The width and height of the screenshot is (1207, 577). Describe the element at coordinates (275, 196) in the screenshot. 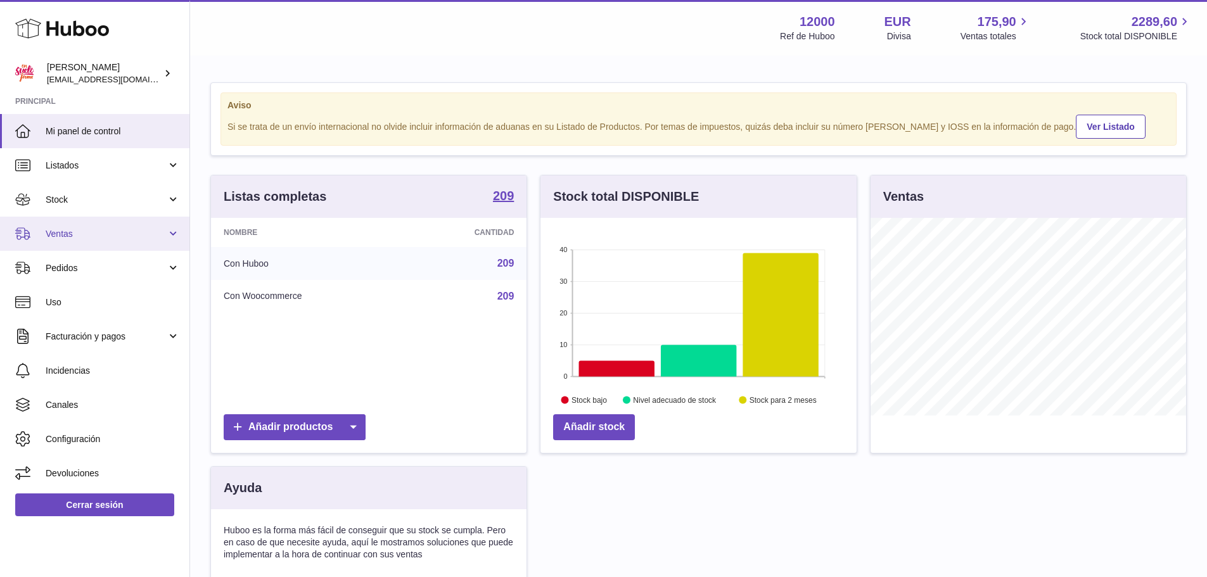

I see `h3: Listas completas` at that location.